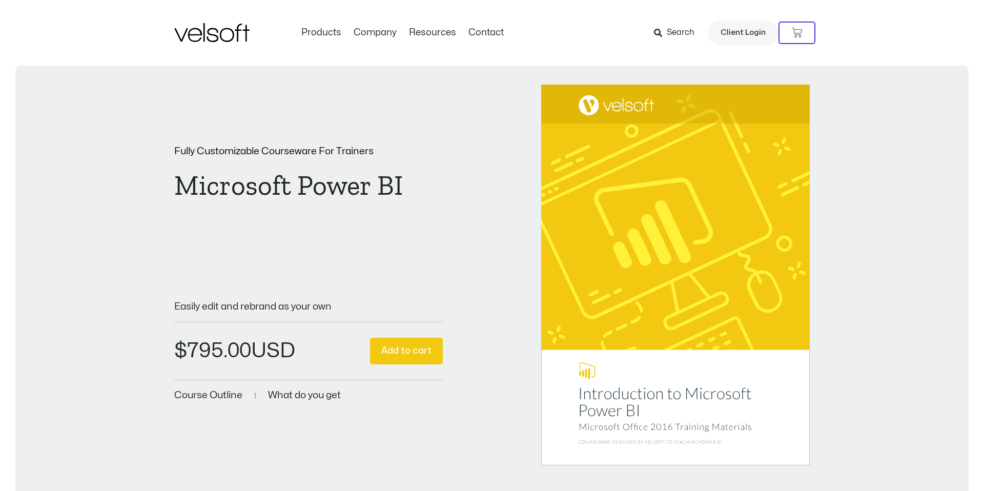  Describe the element at coordinates (309, 186) in the screenshot. I see `h1: Microsoft Power BI` at that location.